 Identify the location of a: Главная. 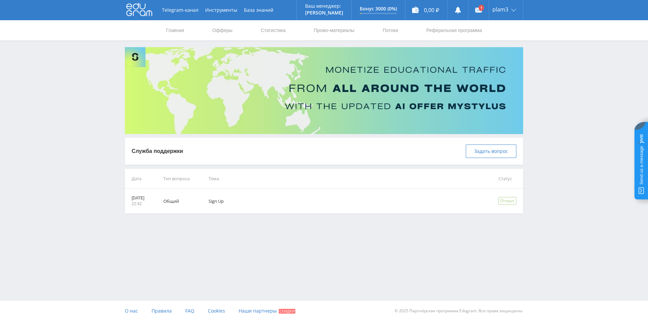
(175, 30).